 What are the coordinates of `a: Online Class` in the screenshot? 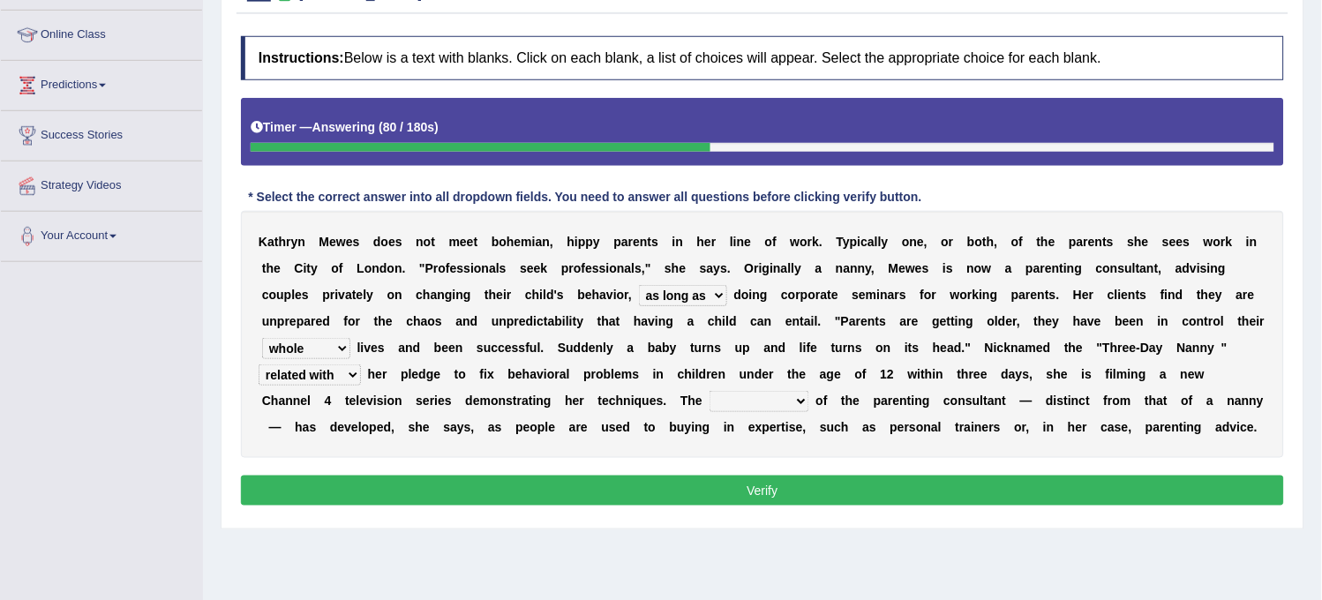 It's located at (102, 33).